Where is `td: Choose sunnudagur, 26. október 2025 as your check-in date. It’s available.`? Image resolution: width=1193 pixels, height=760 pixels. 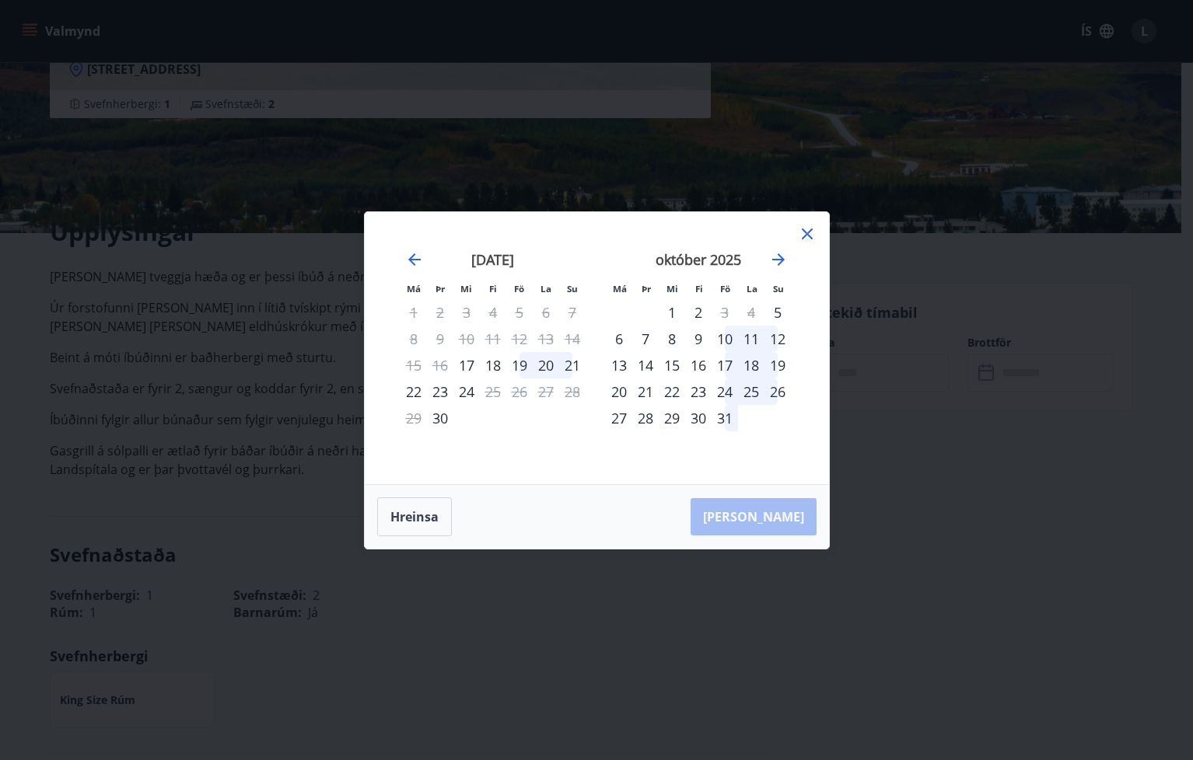 td: Choose sunnudagur, 26. október 2025 as your check-in date. It’s available. is located at coordinates (777, 392).